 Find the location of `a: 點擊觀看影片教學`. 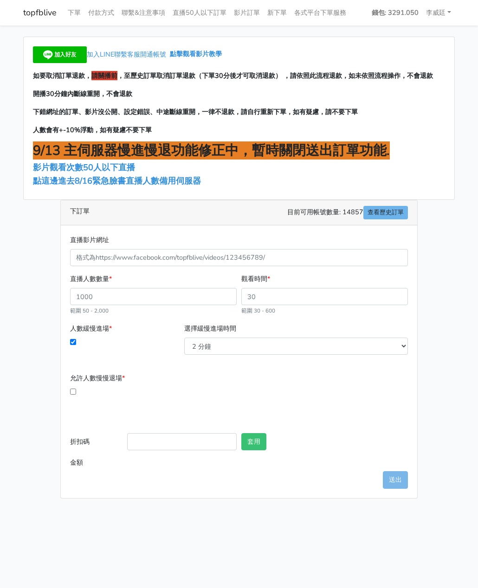

a: 點擊觀看影片教學 is located at coordinates (196, 54).